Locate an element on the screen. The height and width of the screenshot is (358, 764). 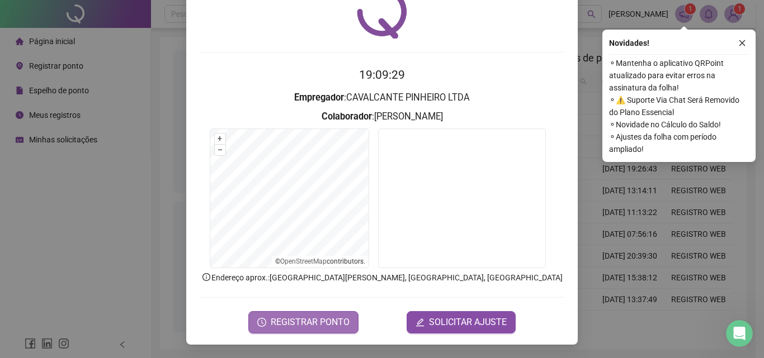
span: ⚬ ⚠️ Suporte Via Chat Será Removido do Plano Essencial is located at coordinates (679, 106).